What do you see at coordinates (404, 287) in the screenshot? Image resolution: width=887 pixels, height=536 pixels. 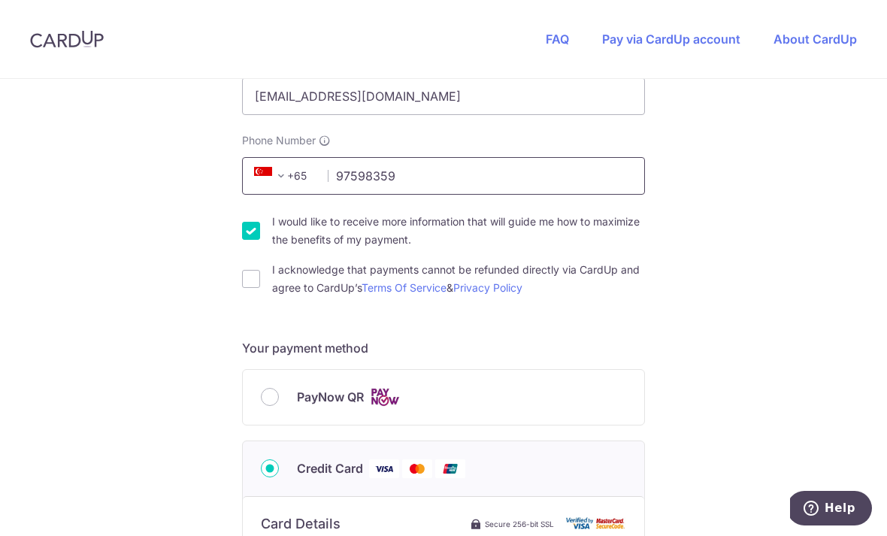 I see `a: Terms Of Service` at bounding box center [404, 287].